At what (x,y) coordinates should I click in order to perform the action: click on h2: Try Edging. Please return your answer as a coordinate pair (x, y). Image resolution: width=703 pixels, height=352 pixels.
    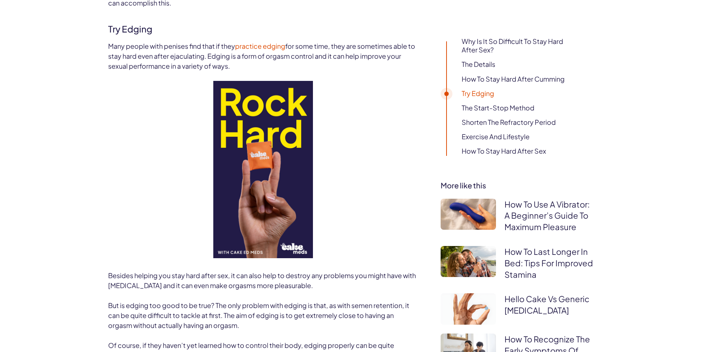
    Looking at the image, I should click on (263, 27).